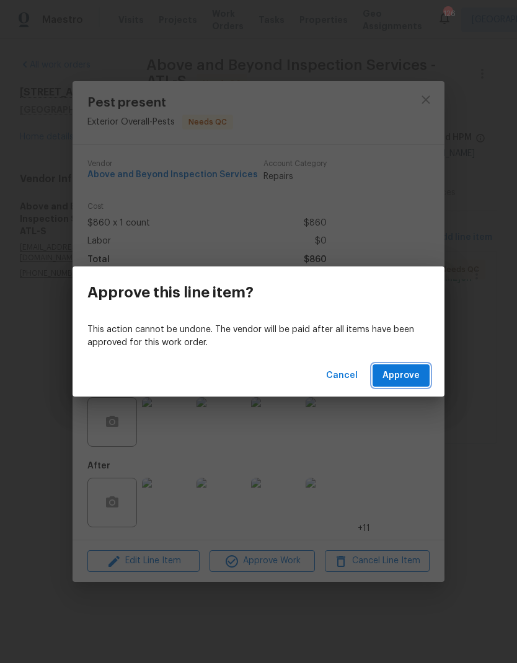 The height and width of the screenshot is (663, 517). I want to click on button: Approve, so click(401, 376).